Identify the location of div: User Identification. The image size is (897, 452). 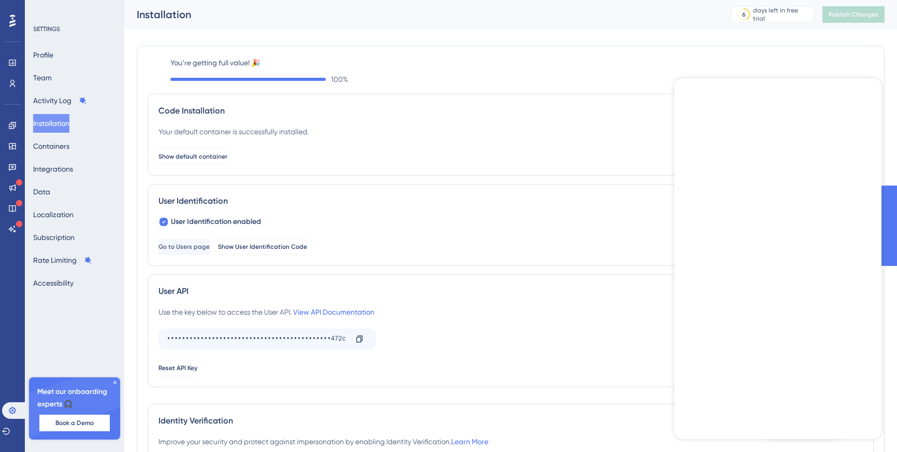
(511, 201).